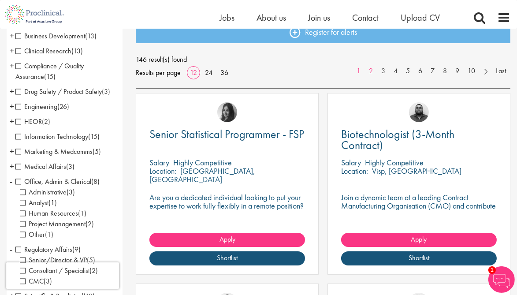 The width and height of the screenshot is (517, 295). Describe the element at coordinates (227, 18) in the screenshot. I see `a: Jobs` at that location.